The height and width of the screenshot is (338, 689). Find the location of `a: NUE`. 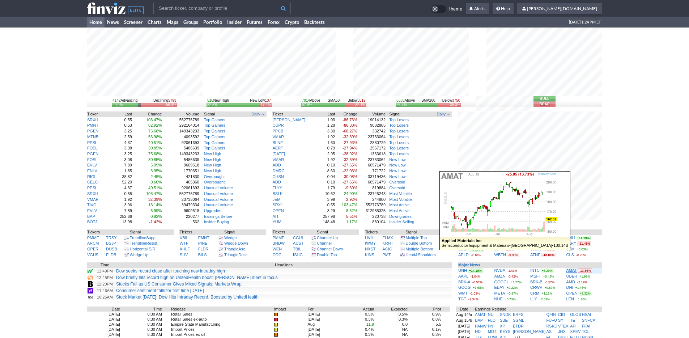

a: NUE is located at coordinates (498, 299).